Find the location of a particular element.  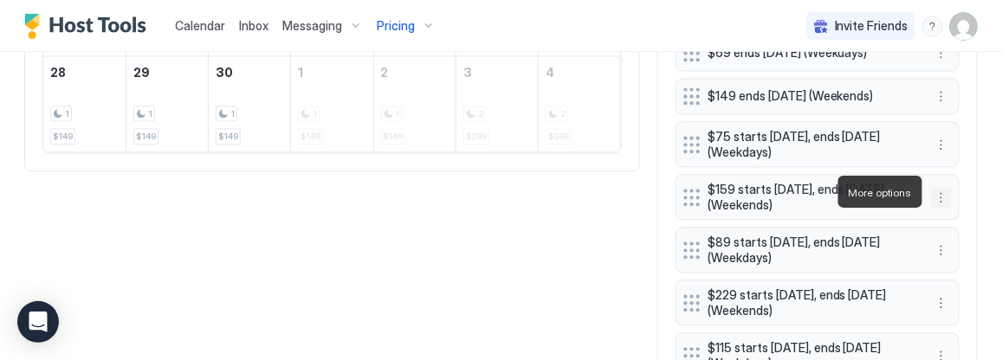

span: 28 is located at coordinates (58, 72).